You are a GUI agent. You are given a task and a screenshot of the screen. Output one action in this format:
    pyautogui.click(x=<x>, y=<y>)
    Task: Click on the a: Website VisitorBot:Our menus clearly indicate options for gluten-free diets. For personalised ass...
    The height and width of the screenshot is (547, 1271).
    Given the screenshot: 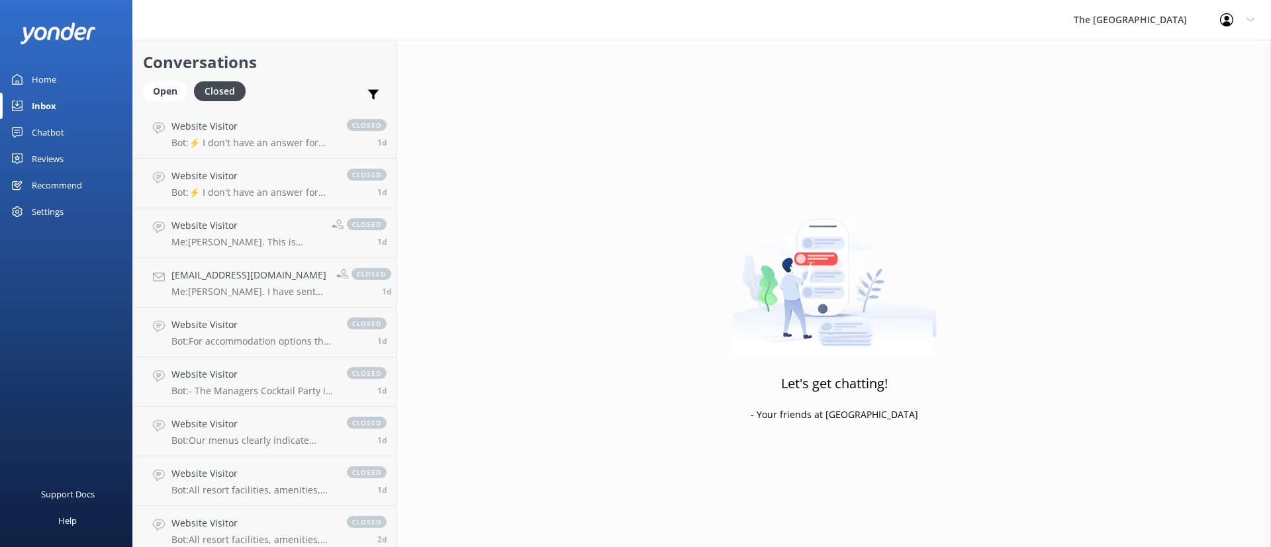 What is the action you would take?
    pyautogui.click(x=265, y=431)
    